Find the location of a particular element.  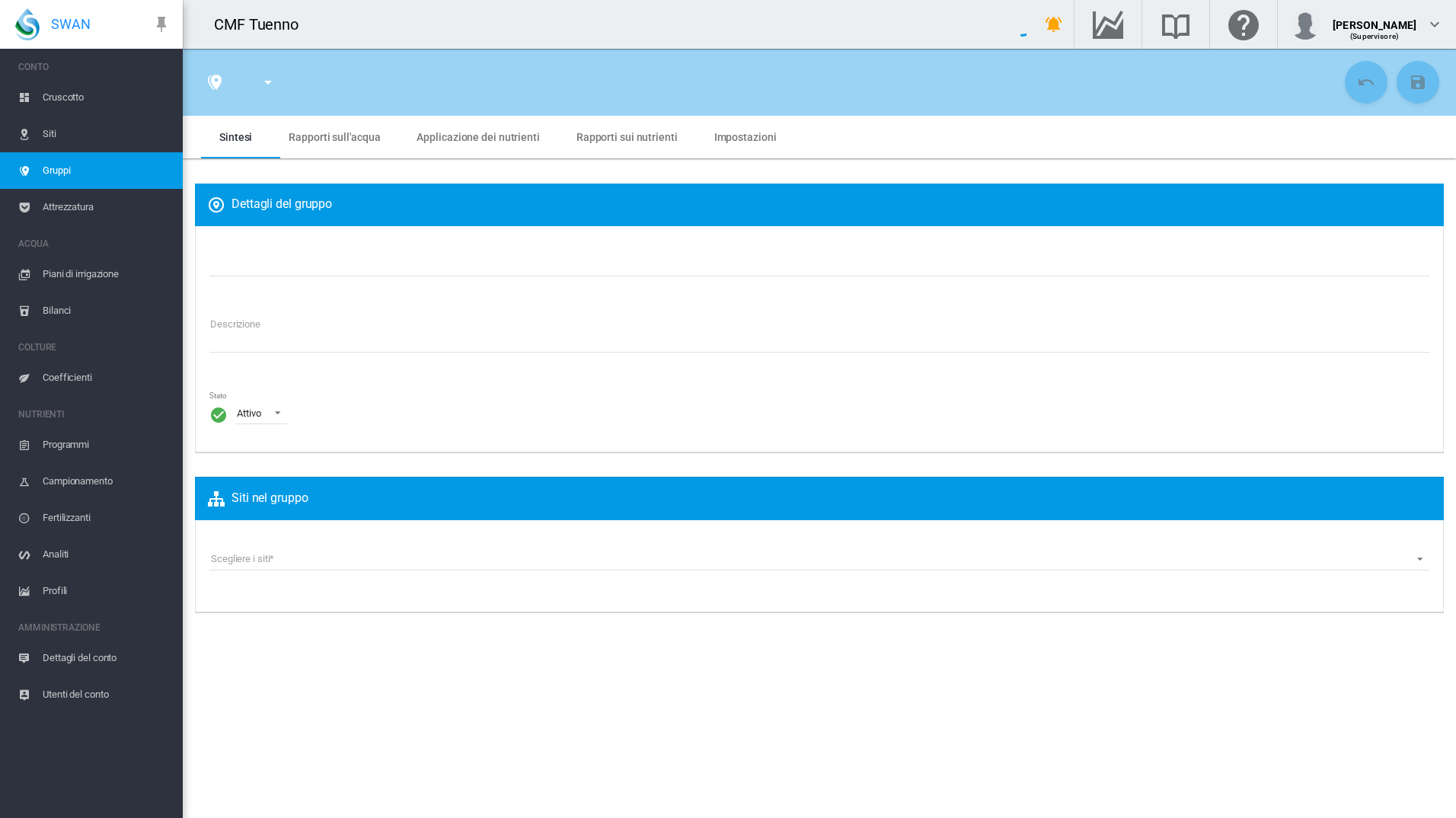

span: AMMINISTRAZIONE is located at coordinates (94, 628).